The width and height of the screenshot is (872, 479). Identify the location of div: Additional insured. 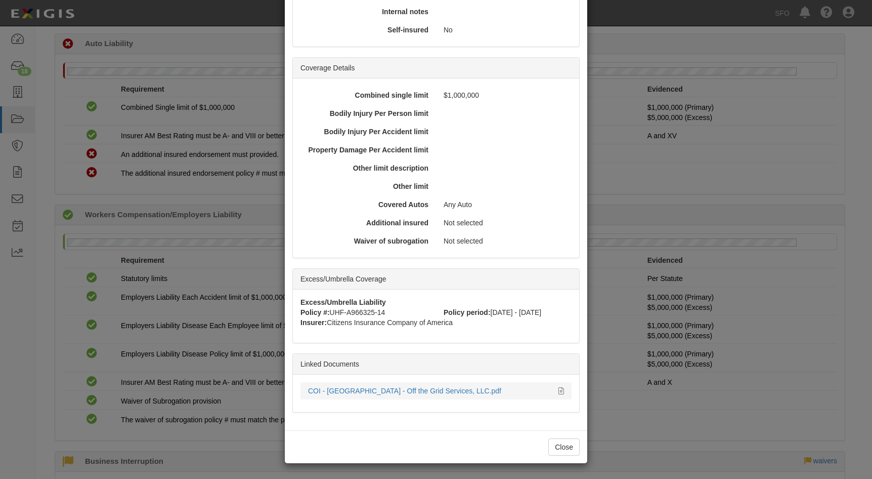
(366, 223).